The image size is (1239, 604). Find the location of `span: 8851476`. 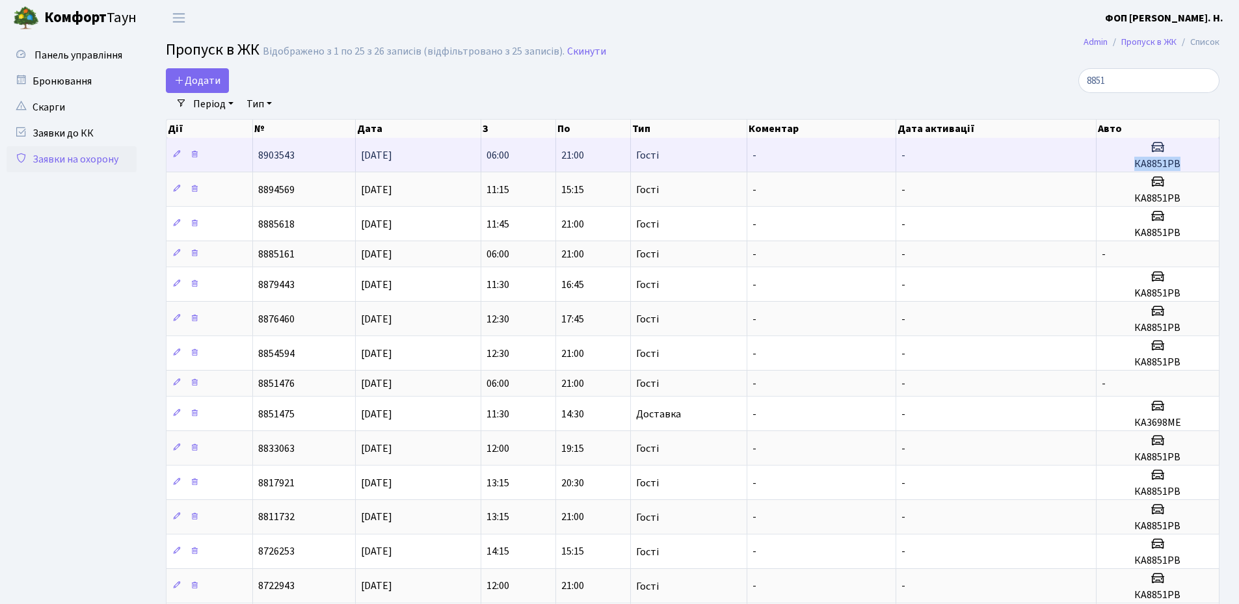

span: 8851476 is located at coordinates (276, 384).